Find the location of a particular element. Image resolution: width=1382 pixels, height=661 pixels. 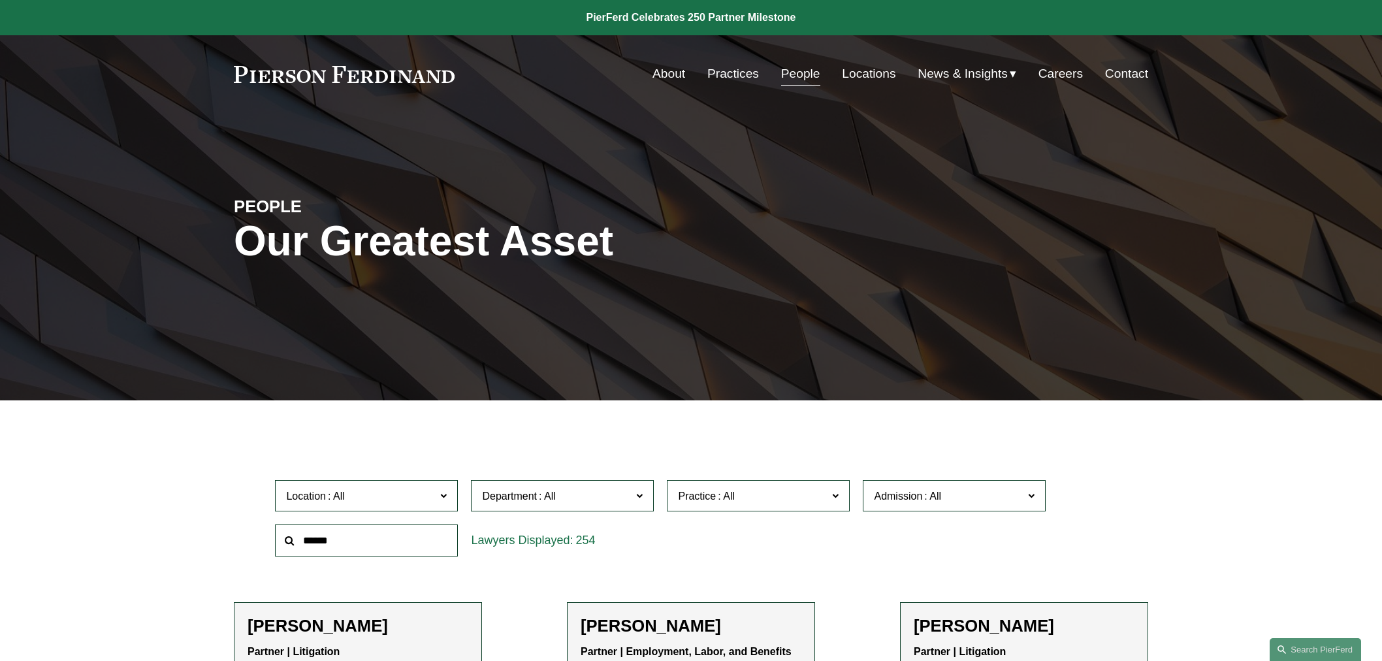

strong: Partner | Employment, Labor, and Benefits is located at coordinates (686, 651).